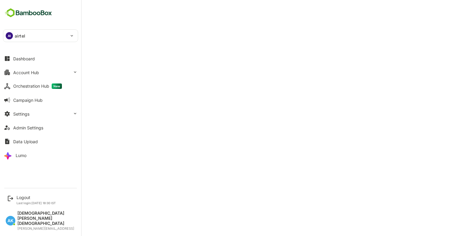  I want to click on div: Lumo, so click(21, 155).